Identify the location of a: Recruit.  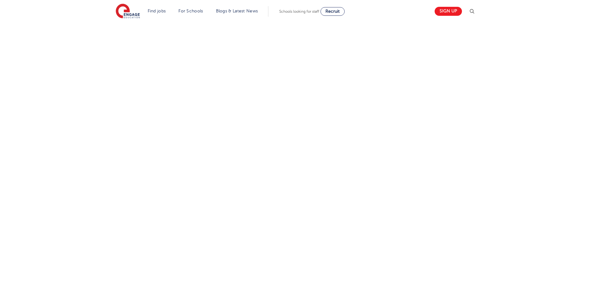
(332, 11).